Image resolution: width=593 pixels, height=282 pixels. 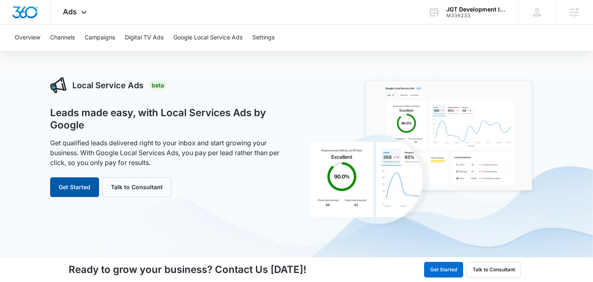 What do you see at coordinates (208, 38) in the screenshot?
I see `button: Google Local Service Ads` at bounding box center [208, 38].